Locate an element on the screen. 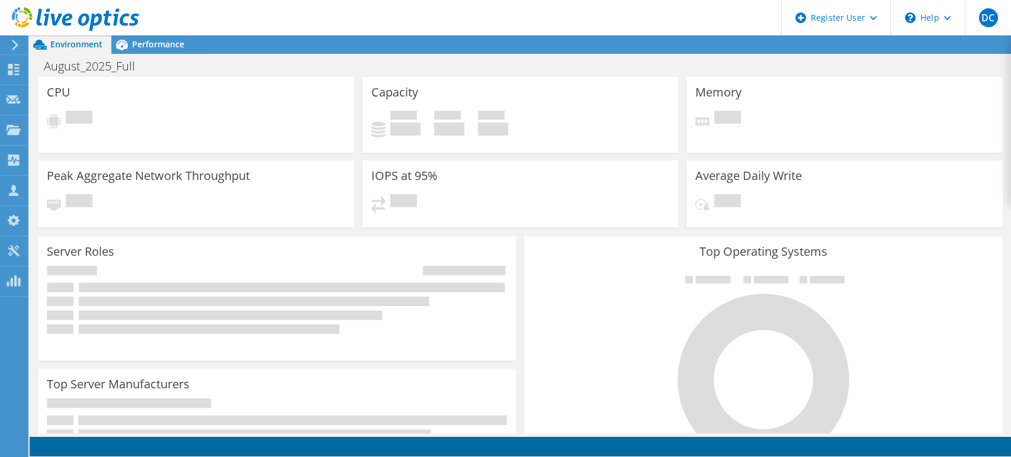  h1: August_2025_Full is located at coordinates (96, 66).